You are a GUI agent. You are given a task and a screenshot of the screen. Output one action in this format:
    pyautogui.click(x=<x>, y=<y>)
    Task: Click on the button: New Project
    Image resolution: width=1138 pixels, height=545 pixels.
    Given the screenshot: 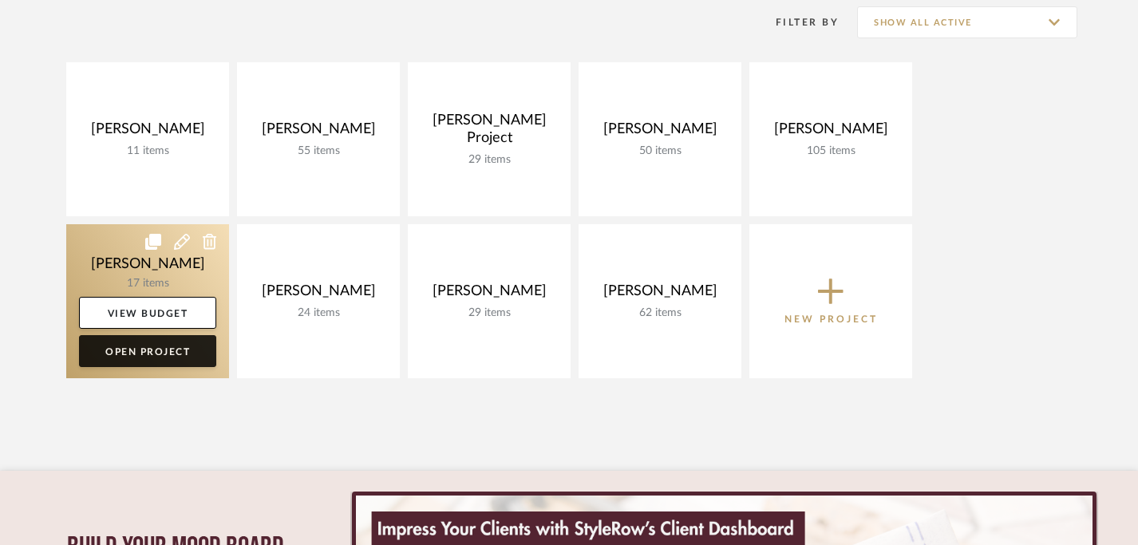 What is the action you would take?
    pyautogui.click(x=831, y=301)
    